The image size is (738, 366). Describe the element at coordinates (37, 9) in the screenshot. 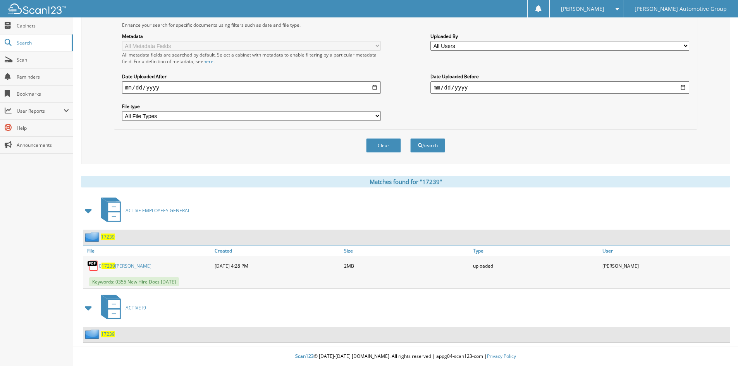

I see `img: scan123-logo-white.svg` at that location.